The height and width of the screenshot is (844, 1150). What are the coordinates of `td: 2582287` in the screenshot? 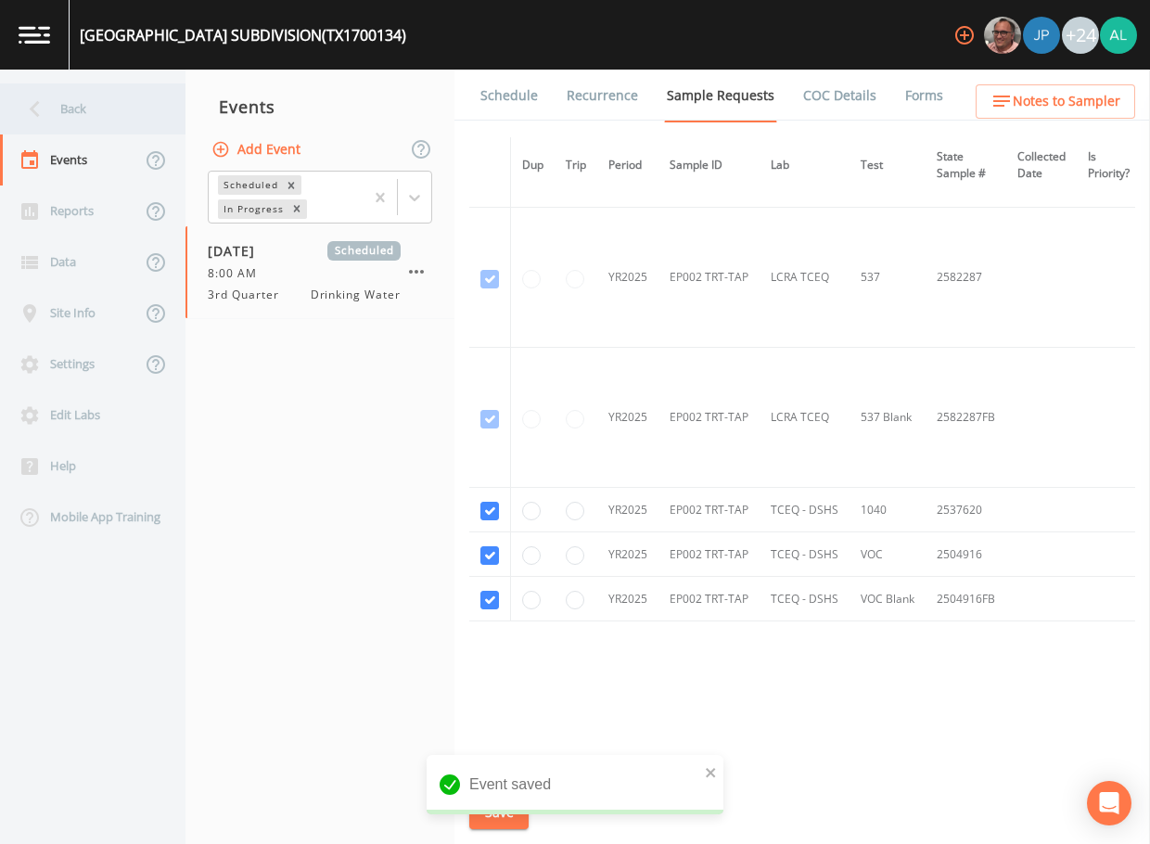 It's located at (966, 277).